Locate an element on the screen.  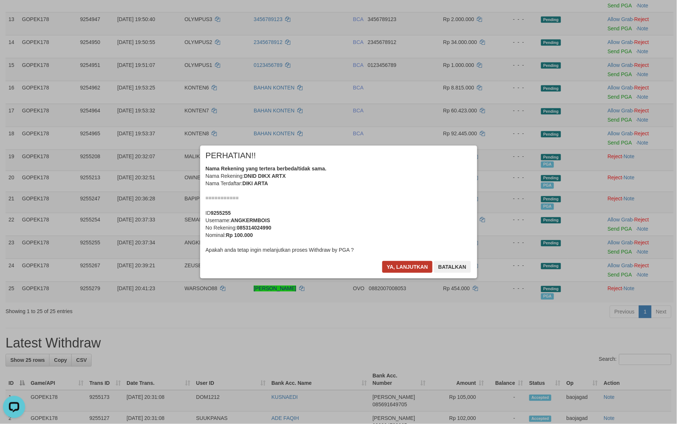
span: PERHATIAN!! is located at coordinates (231, 156).